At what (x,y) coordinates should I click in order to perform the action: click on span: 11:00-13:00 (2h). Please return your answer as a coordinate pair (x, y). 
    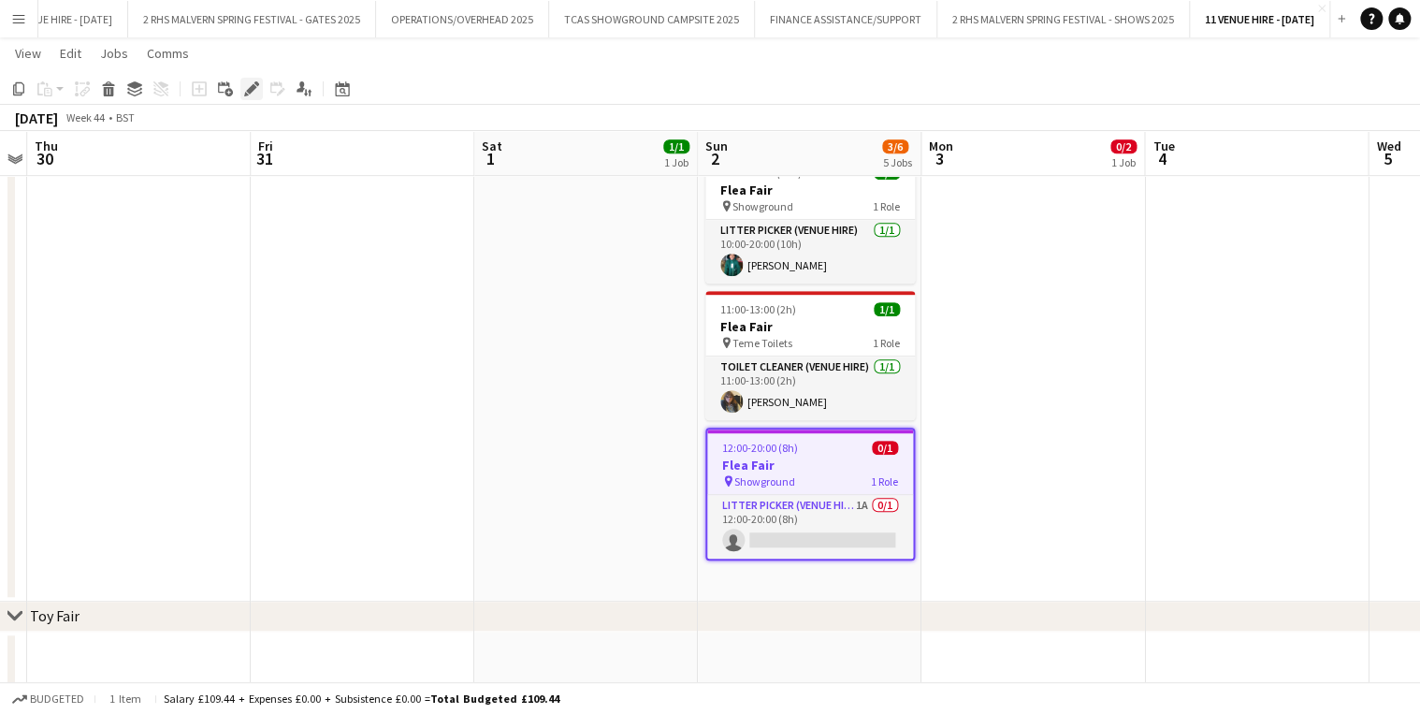
    Looking at the image, I should click on (758, 309).